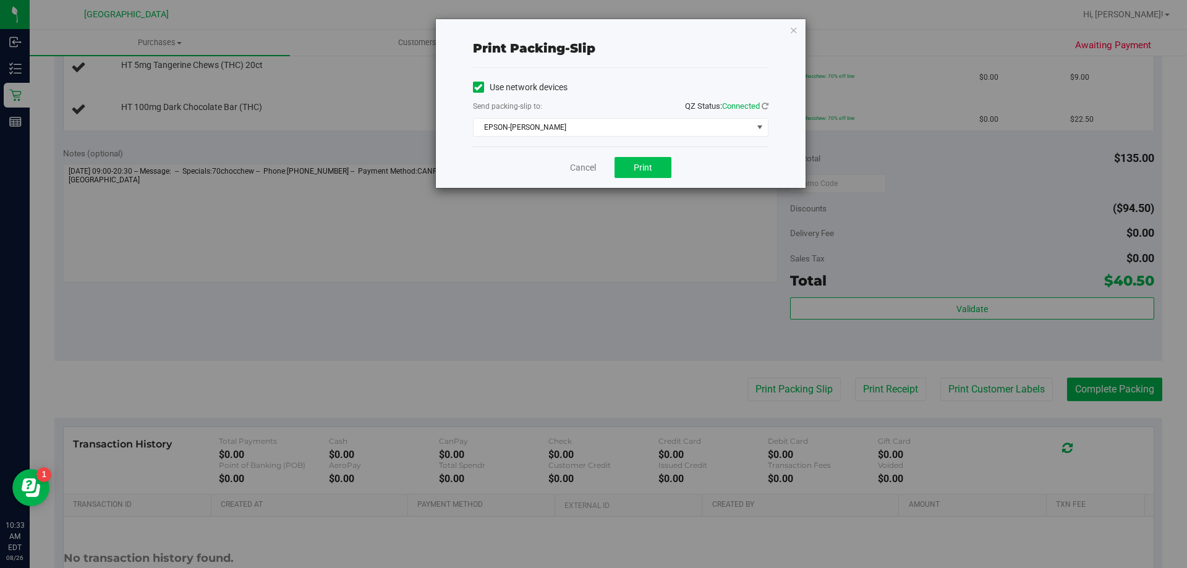 The image size is (1187, 568). What do you see at coordinates (726, 106) in the screenshot?
I see `span: QZ Status:` at bounding box center [726, 106].